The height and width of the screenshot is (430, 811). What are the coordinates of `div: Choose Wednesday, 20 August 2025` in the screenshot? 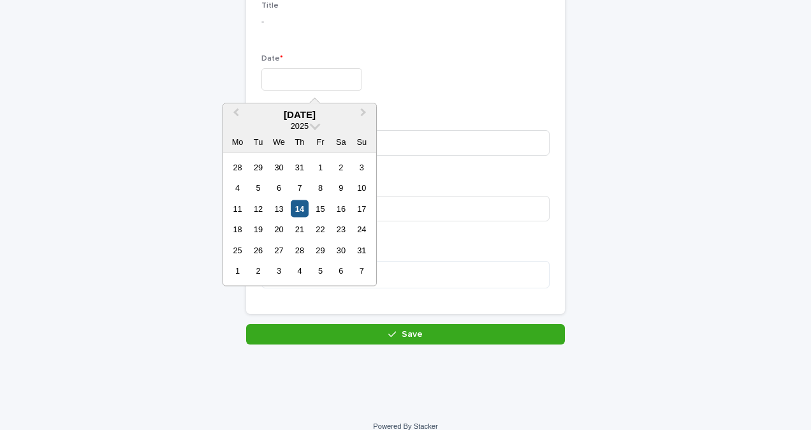 It's located at (279, 229).